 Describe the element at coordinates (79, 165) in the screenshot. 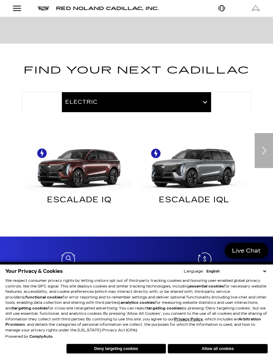

I see `img: ESCALADE IQ` at that location.